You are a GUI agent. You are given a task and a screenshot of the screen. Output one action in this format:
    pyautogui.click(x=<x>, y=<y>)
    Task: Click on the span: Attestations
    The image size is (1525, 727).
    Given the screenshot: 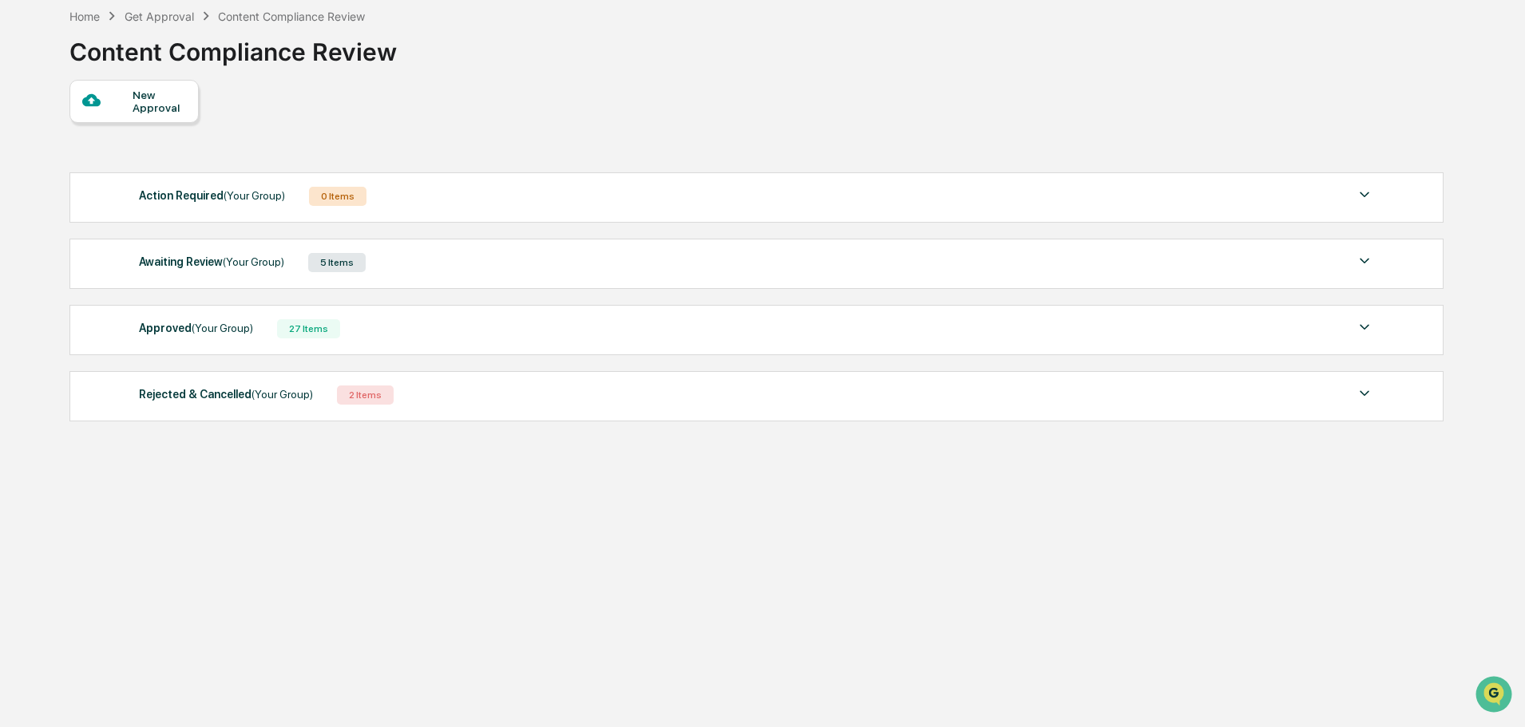 What is the action you would take?
    pyautogui.click(x=164, y=209)
    